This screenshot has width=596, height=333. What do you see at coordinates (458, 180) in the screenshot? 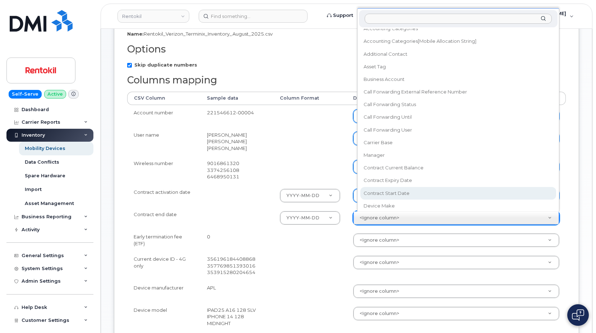
I see `div: Contract Expiry Date` at bounding box center [458, 180].